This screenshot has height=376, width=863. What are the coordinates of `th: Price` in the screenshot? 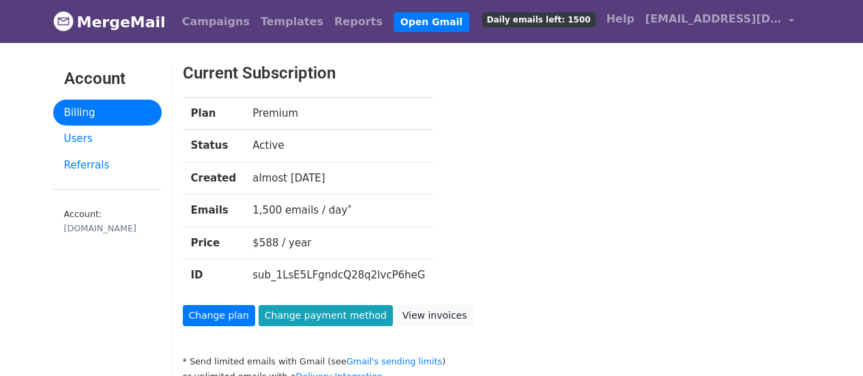 It's located at (214, 243).